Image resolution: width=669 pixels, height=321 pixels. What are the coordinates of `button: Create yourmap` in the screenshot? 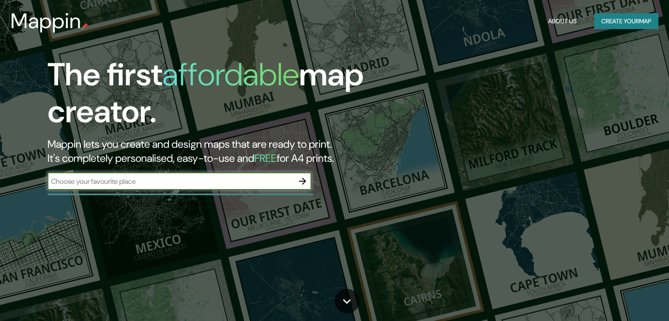 It's located at (626, 21).